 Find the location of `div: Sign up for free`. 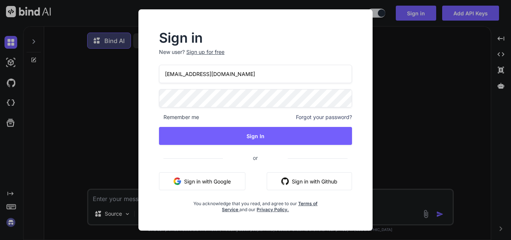

div: Sign up for free is located at coordinates (206, 52).